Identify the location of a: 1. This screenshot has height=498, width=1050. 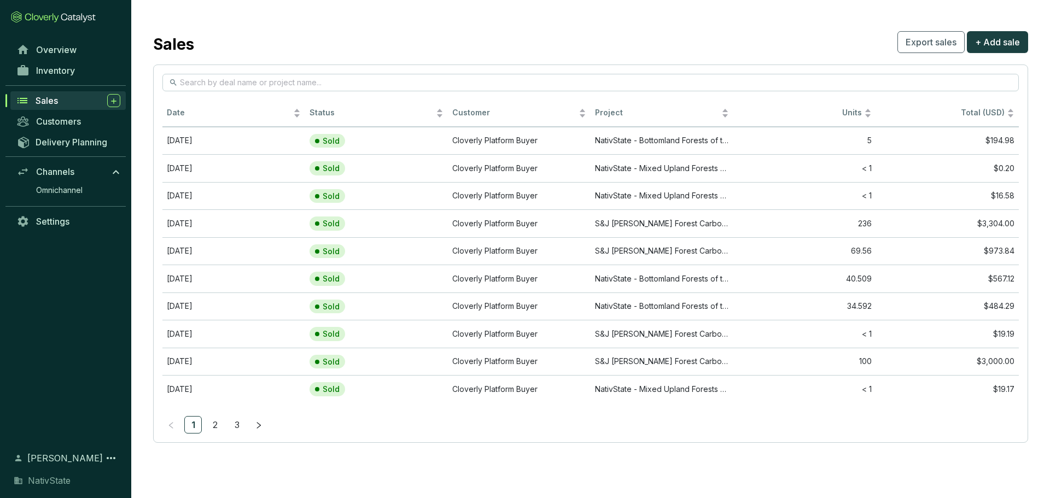
(193, 425).